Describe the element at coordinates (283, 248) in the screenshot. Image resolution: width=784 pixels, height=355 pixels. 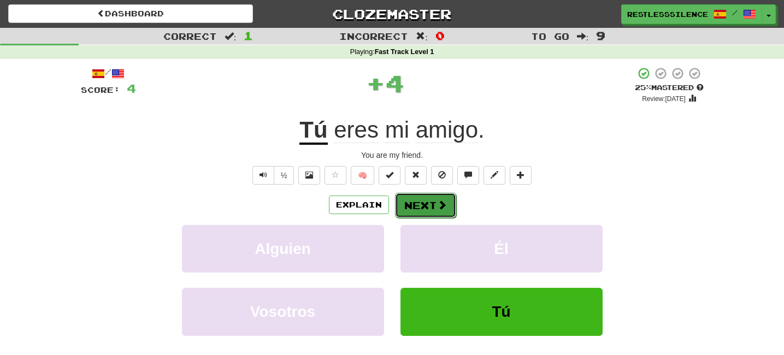
I see `button: Alguien` at that location.